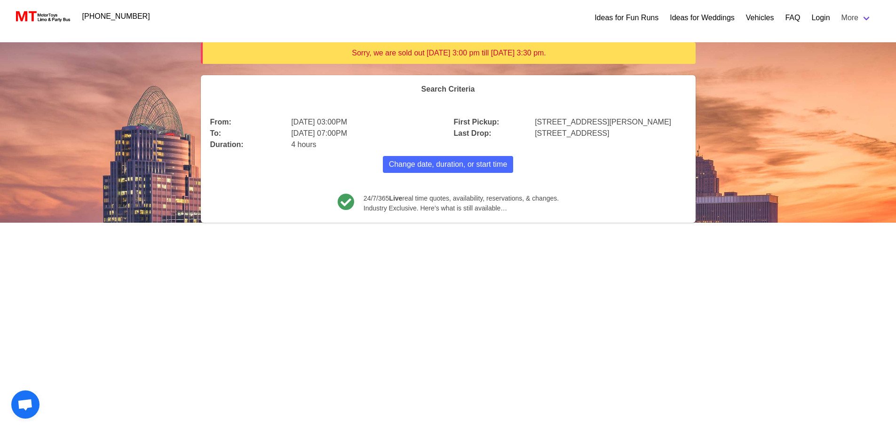 The width and height of the screenshot is (896, 428). I want to click on b: From:, so click(220, 122).